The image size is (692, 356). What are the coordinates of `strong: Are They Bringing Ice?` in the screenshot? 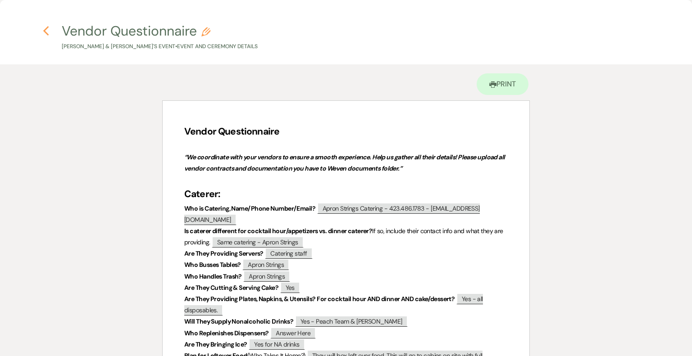 It's located at (216, 344).